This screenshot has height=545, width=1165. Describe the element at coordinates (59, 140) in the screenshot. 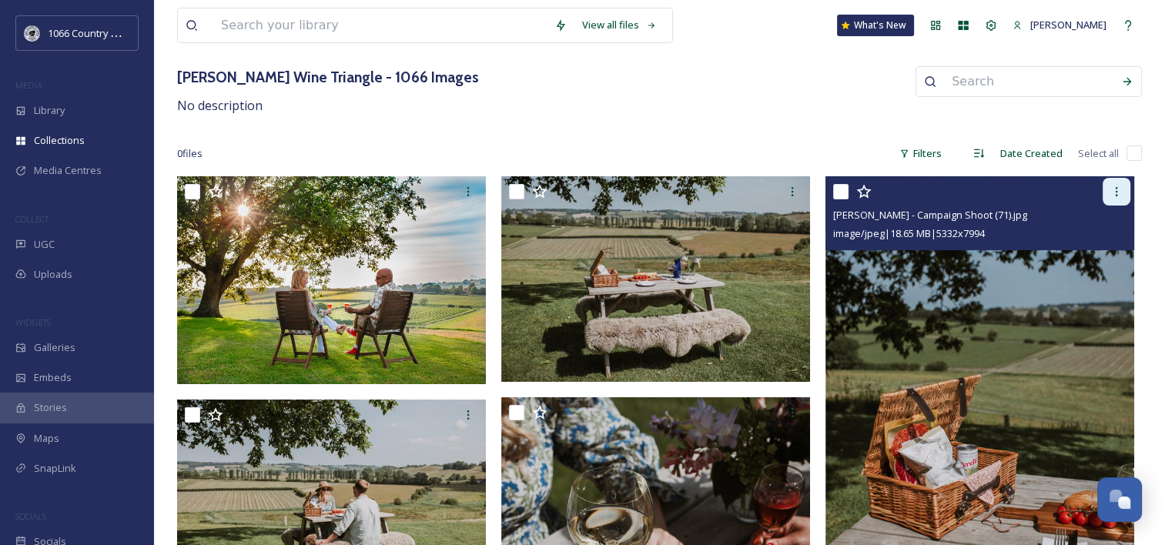

I see `span: Collections` at that location.